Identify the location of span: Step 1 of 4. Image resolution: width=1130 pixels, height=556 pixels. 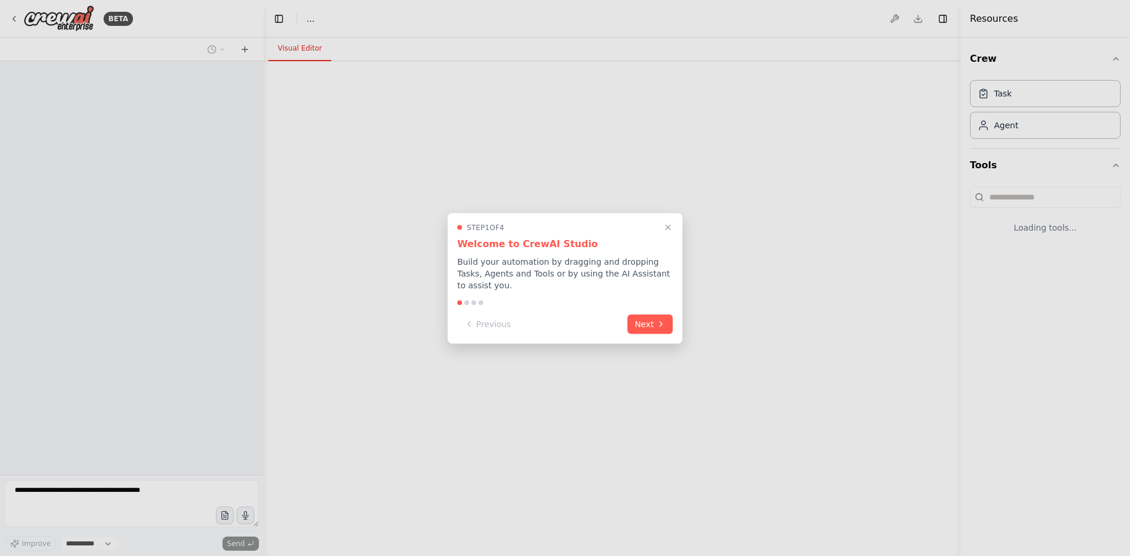
(486, 227).